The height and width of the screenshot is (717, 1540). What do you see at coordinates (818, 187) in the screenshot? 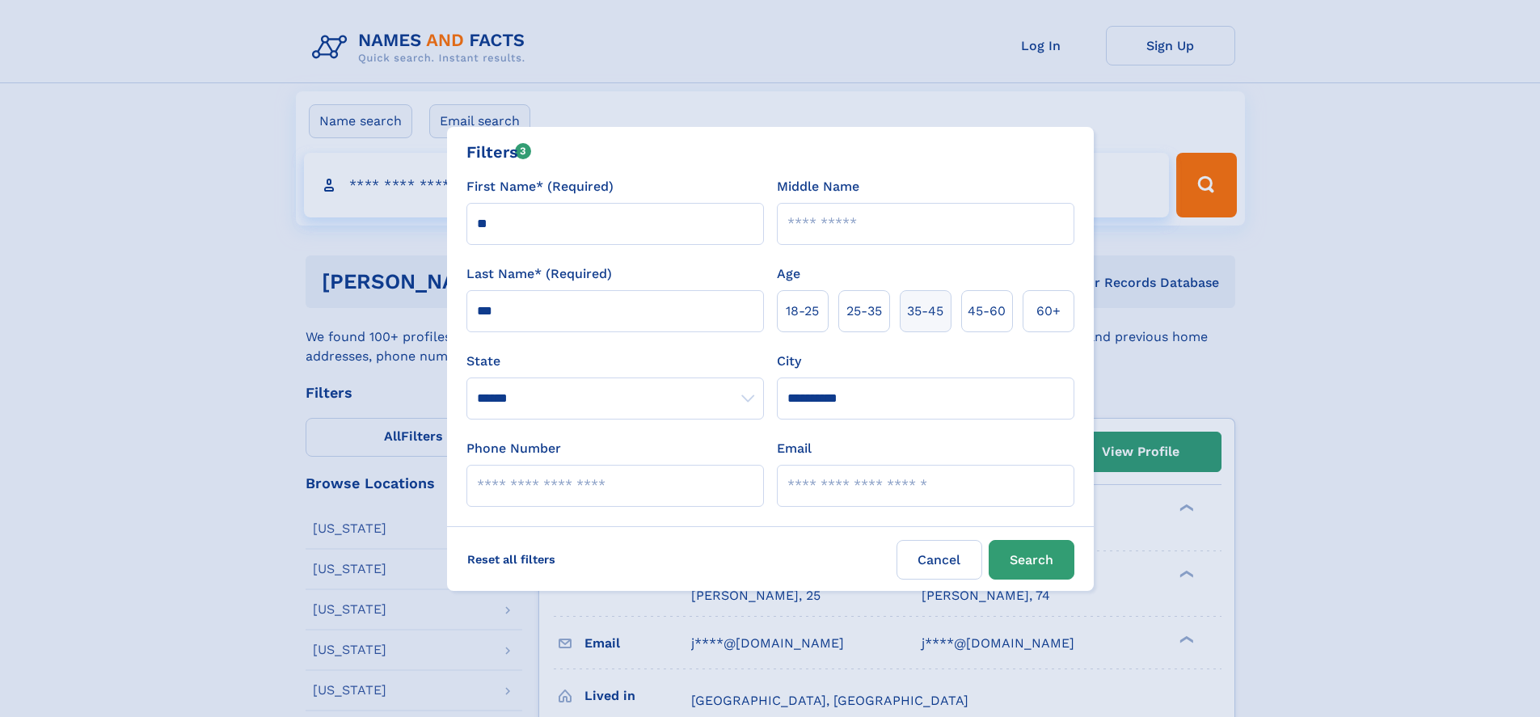
I see `label: Middle Name` at bounding box center [818, 187].